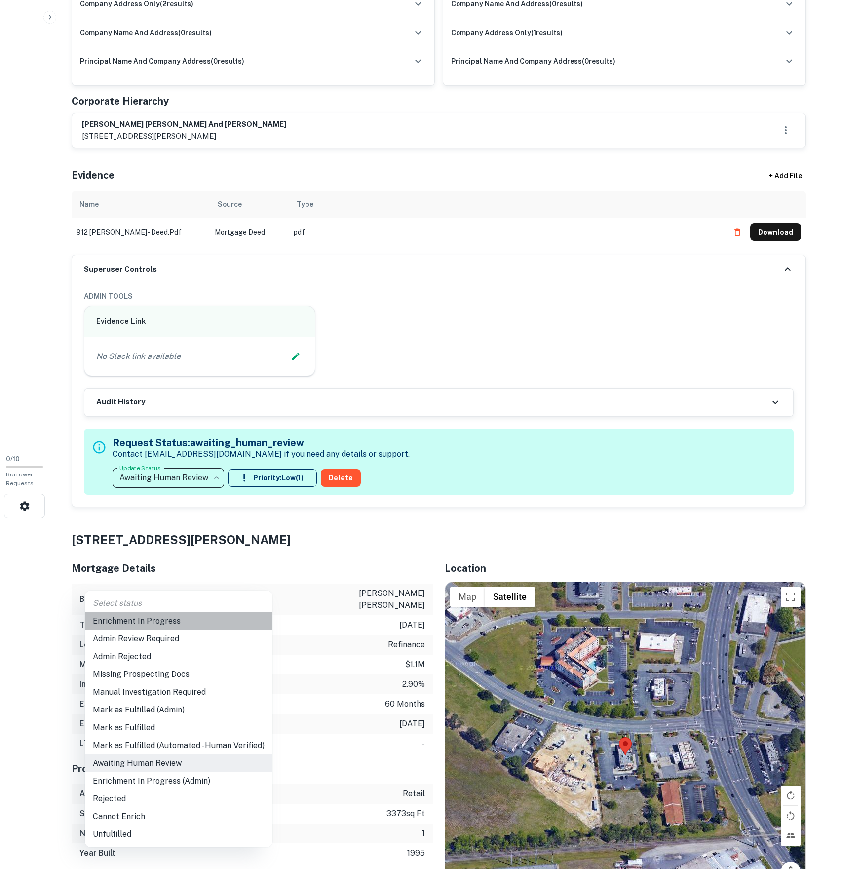  I want to click on li: Enrichment In Progress, so click(179, 621).